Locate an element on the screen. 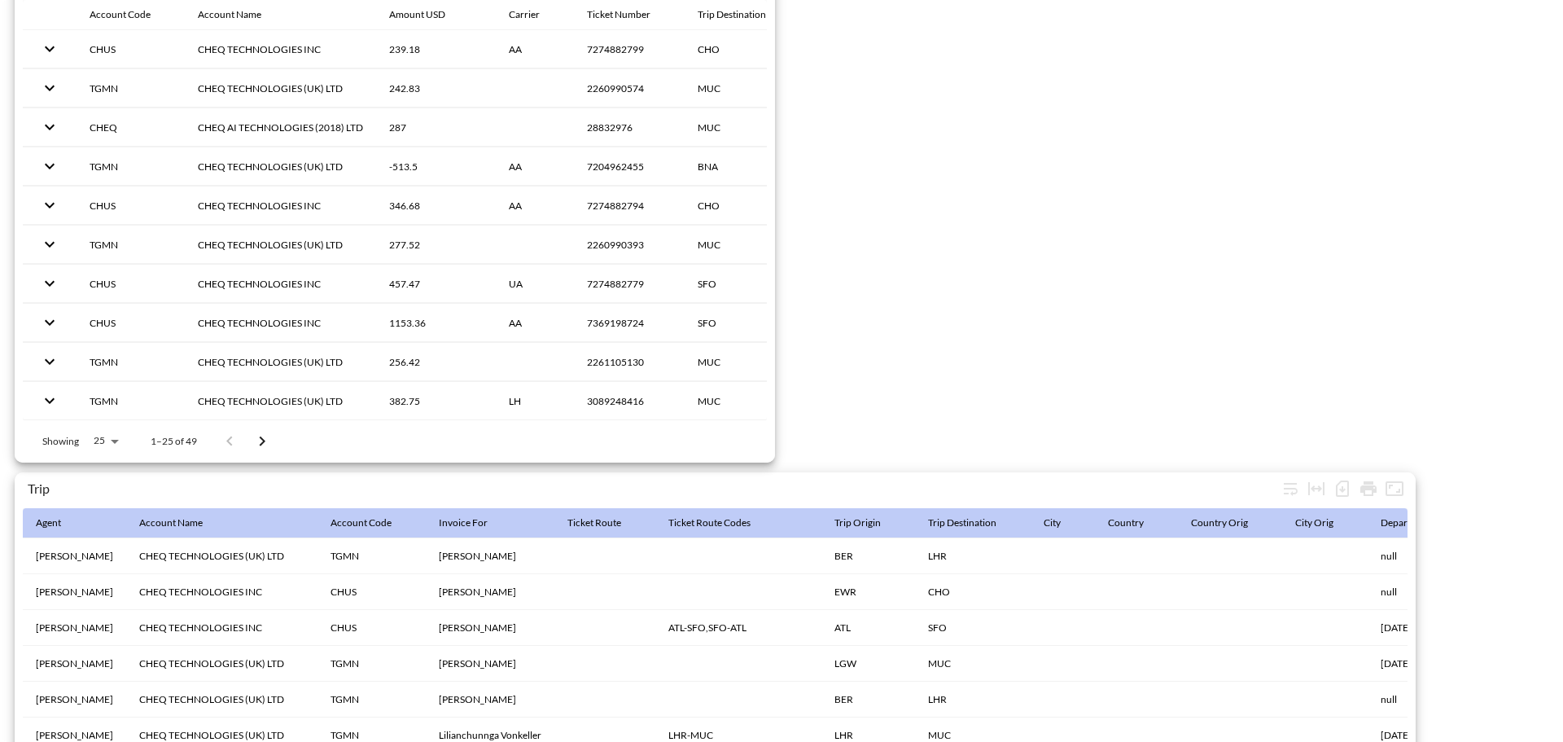  th: BNA is located at coordinates (743, 166).